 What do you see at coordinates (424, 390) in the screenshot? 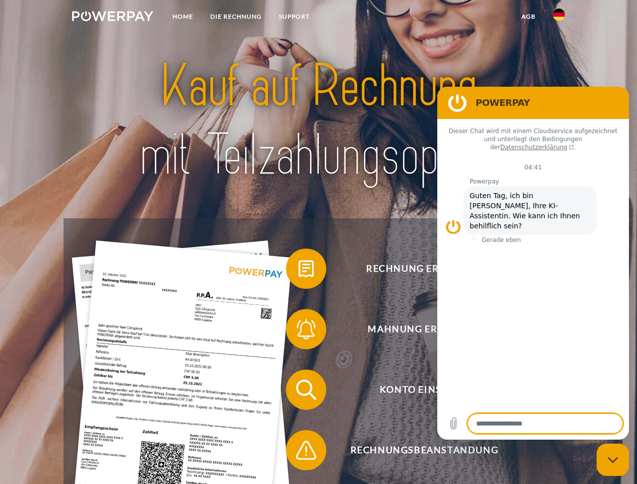
I see `span: Konto einsehen` at bounding box center [424, 390].